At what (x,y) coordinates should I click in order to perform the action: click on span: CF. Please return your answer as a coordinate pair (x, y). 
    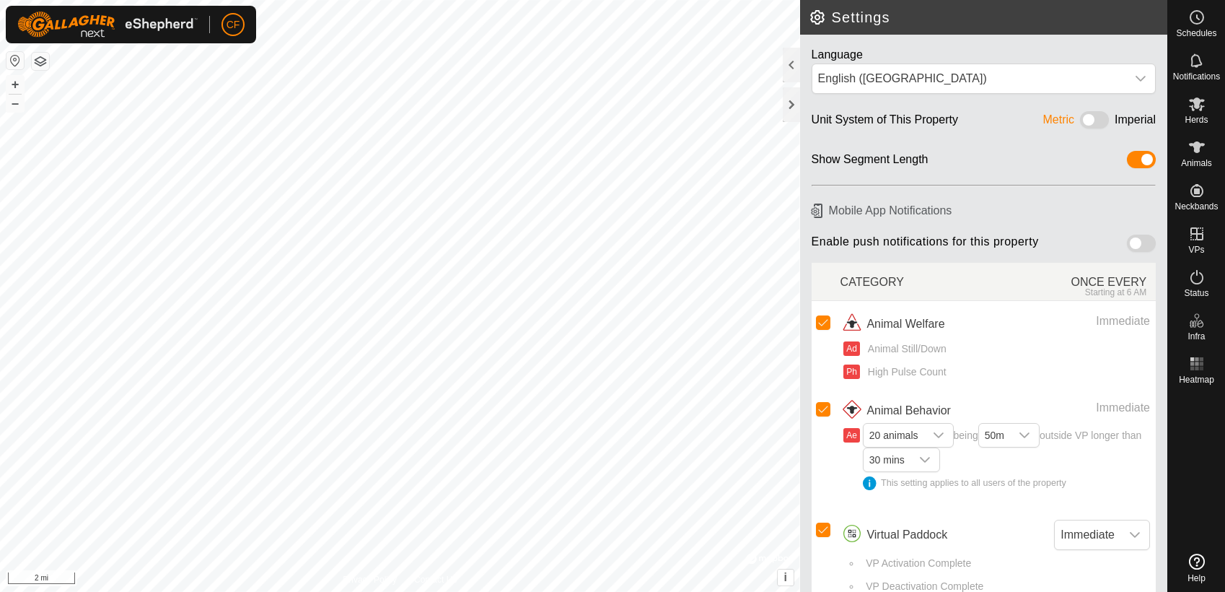
    Looking at the image, I should click on (233, 25).